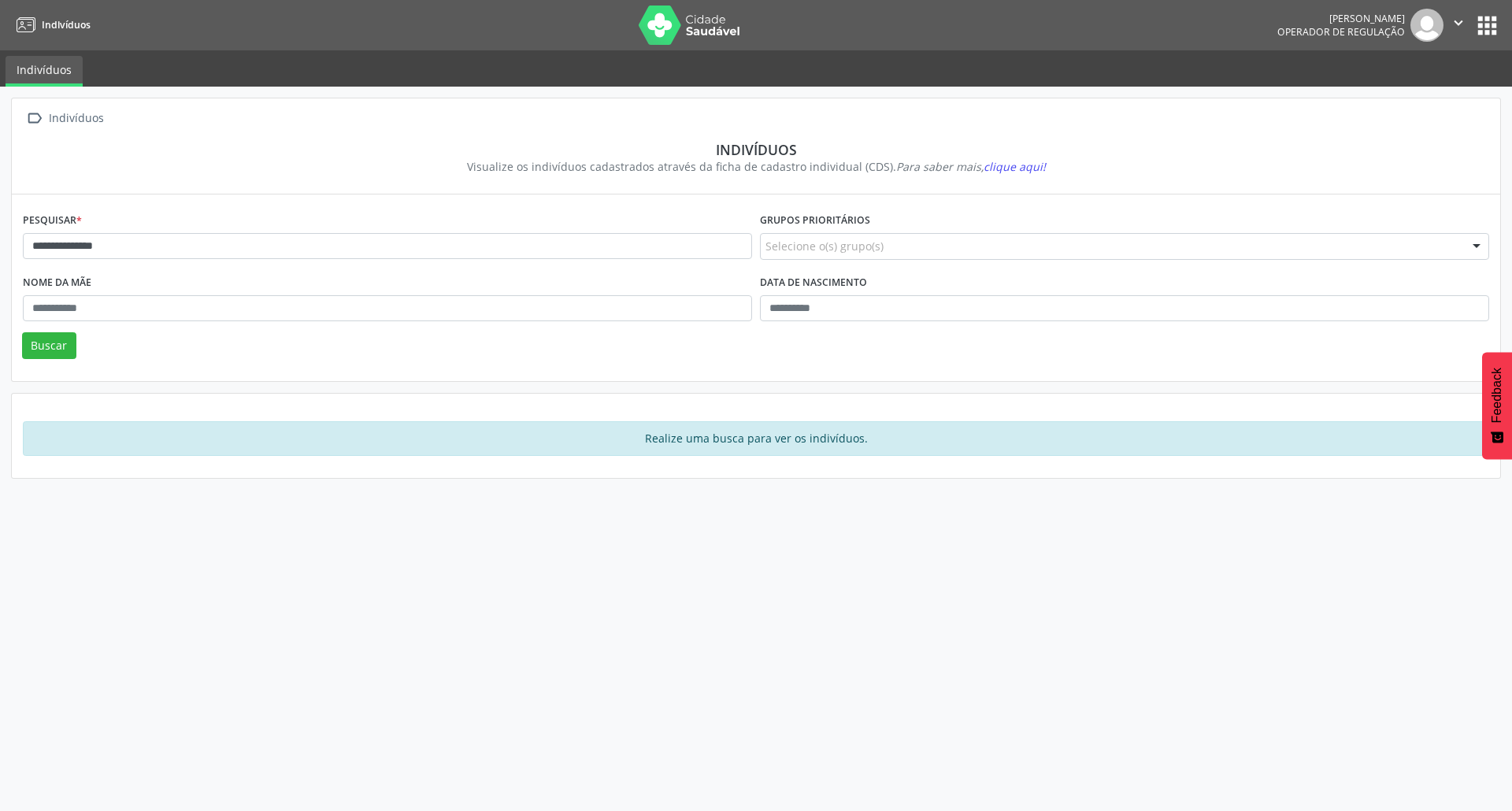 The width and height of the screenshot is (1512, 811). What do you see at coordinates (756, 439) in the screenshot?
I see `div: Realize uma busca para ver os indivíduos.` at bounding box center [756, 439].